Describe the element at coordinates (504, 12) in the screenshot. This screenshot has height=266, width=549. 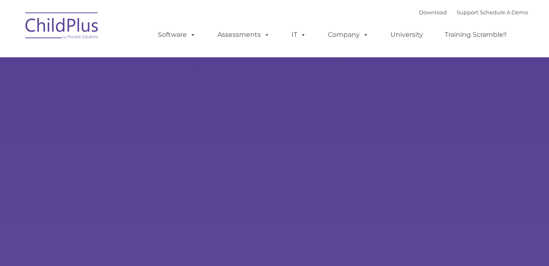
I see `a: Schedule A Demo` at that location.